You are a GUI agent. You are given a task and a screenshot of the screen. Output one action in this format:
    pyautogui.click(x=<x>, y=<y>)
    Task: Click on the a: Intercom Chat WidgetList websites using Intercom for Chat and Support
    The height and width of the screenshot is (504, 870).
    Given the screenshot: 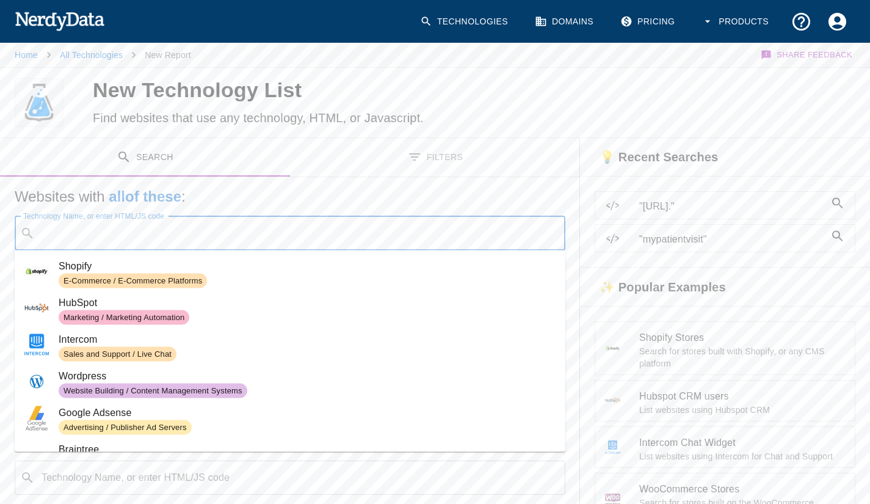 What is the action you would take?
    pyautogui.click(x=725, y=447)
    